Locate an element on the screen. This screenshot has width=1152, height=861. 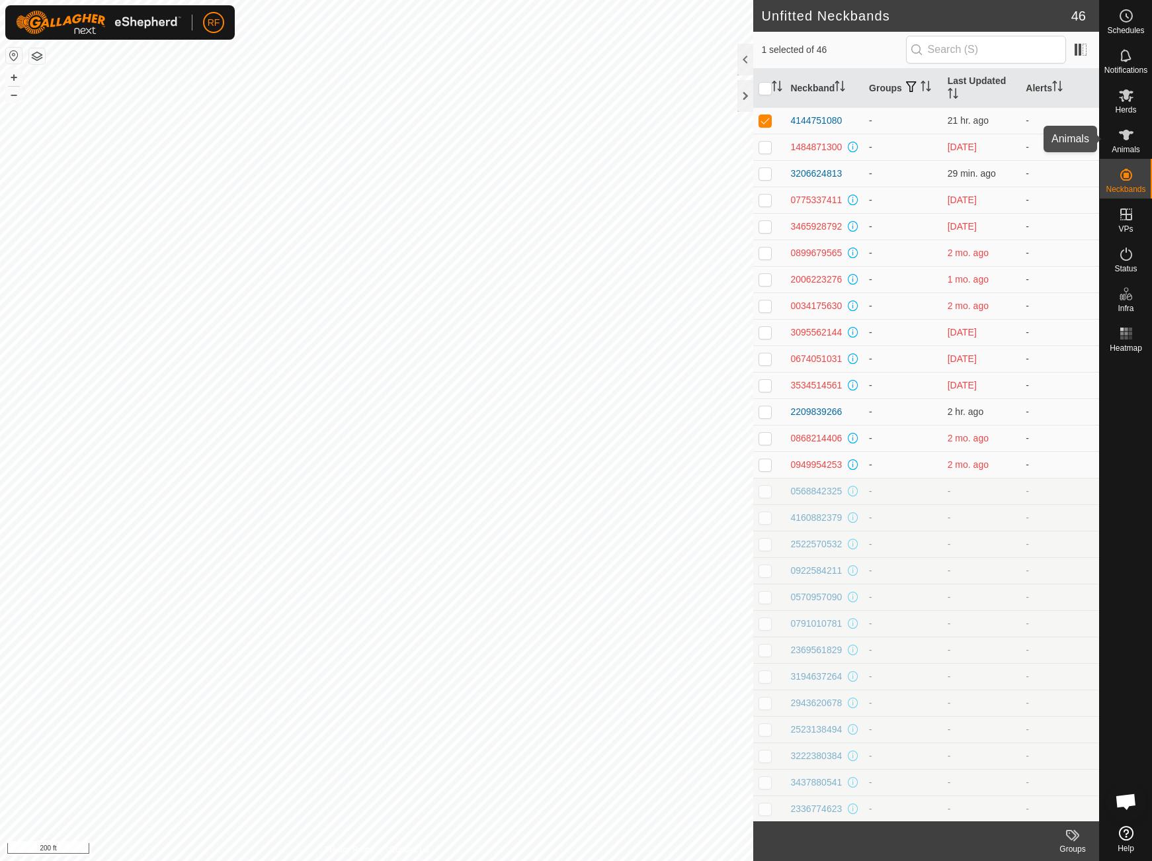
span: RF is located at coordinates (214, 22).